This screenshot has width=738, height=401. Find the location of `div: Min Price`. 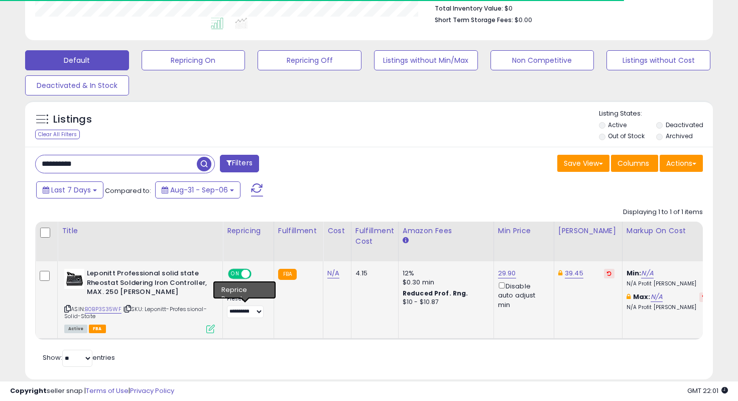

div: Min Price is located at coordinates (524, 230).